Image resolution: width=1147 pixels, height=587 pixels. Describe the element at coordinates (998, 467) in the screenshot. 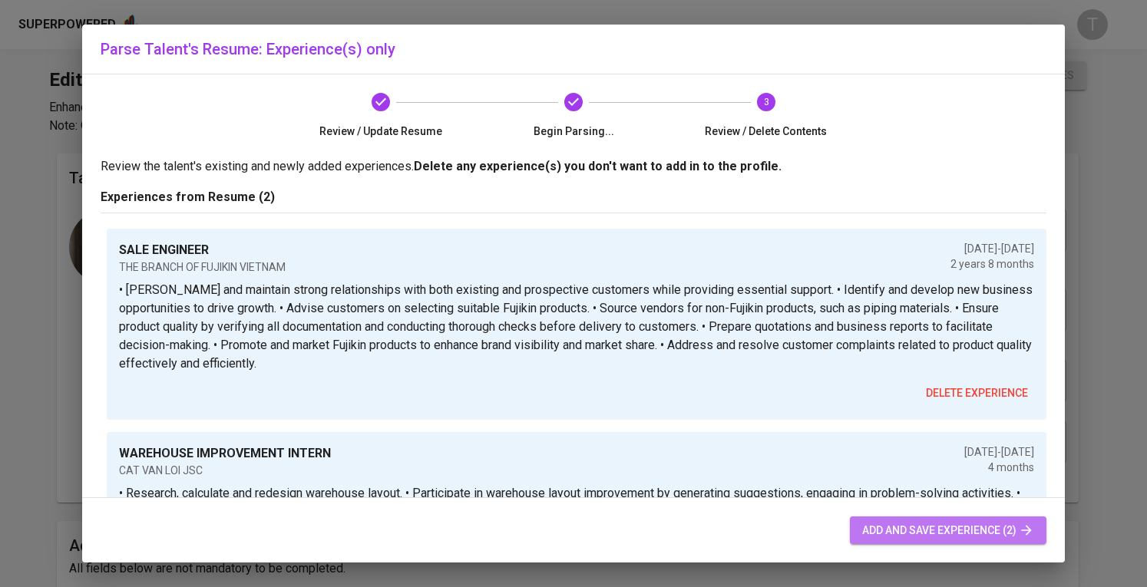

I see `p: 4 months` at that location.